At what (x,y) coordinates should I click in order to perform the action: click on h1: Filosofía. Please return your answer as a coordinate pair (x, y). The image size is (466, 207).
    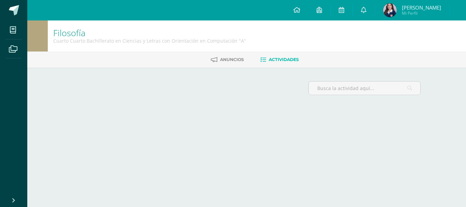
    Looking at the image, I should click on (149, 33).